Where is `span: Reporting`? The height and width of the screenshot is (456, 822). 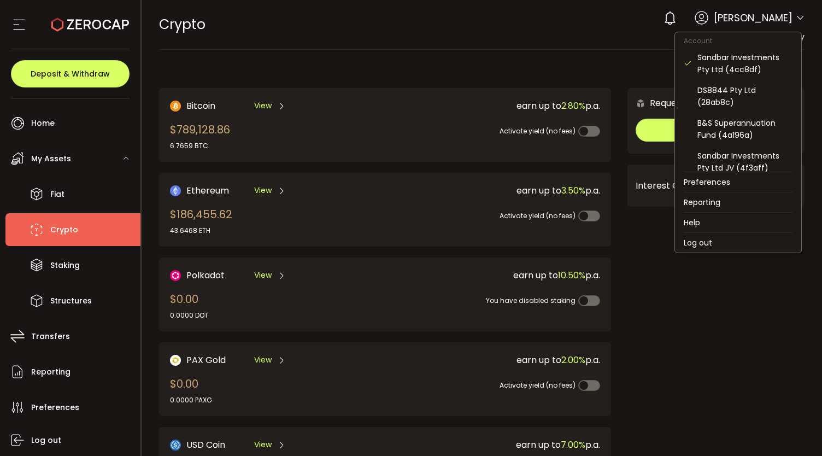
span: Reporting is located at coordinates (51, 372).